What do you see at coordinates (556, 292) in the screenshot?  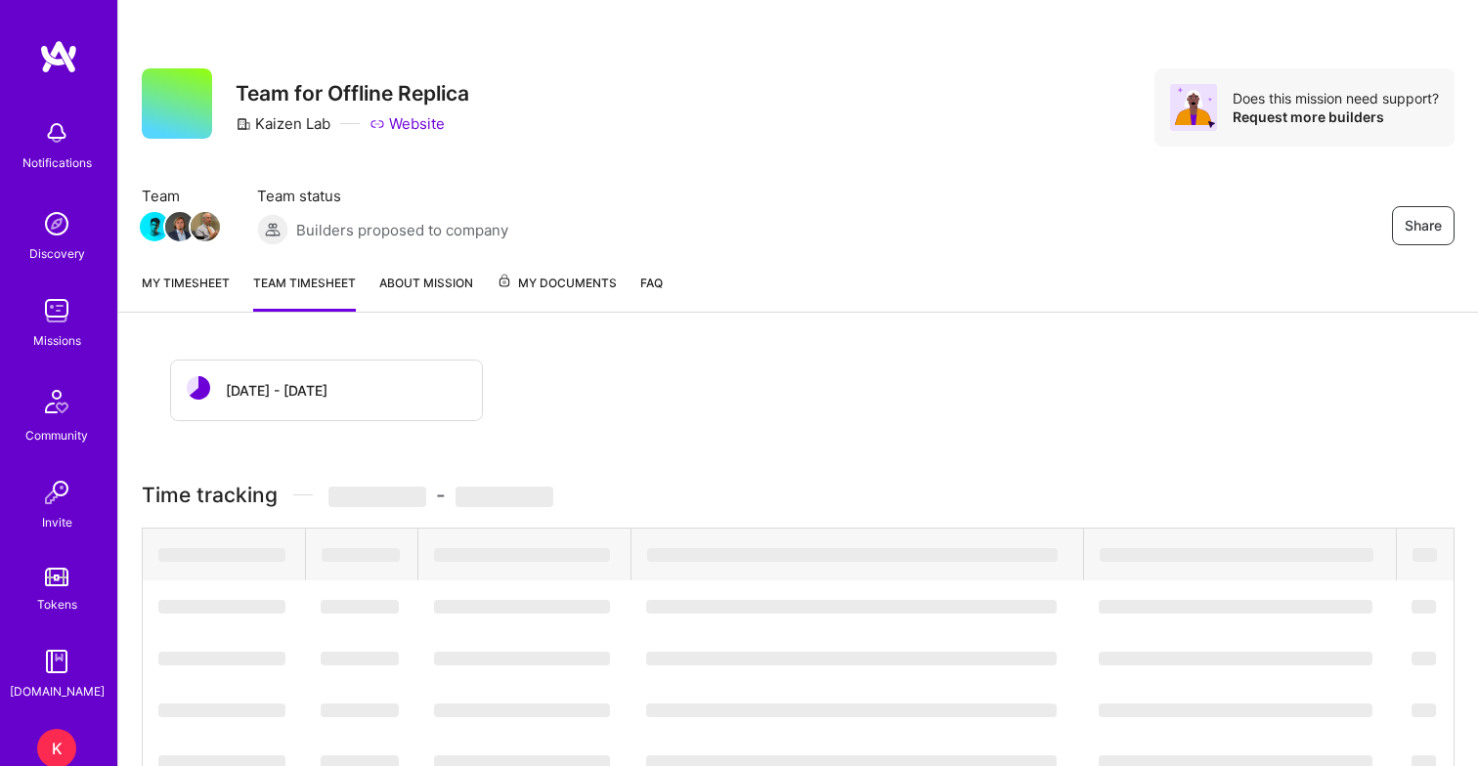 I see `a: My Documents` at bounding box center [556, 292].